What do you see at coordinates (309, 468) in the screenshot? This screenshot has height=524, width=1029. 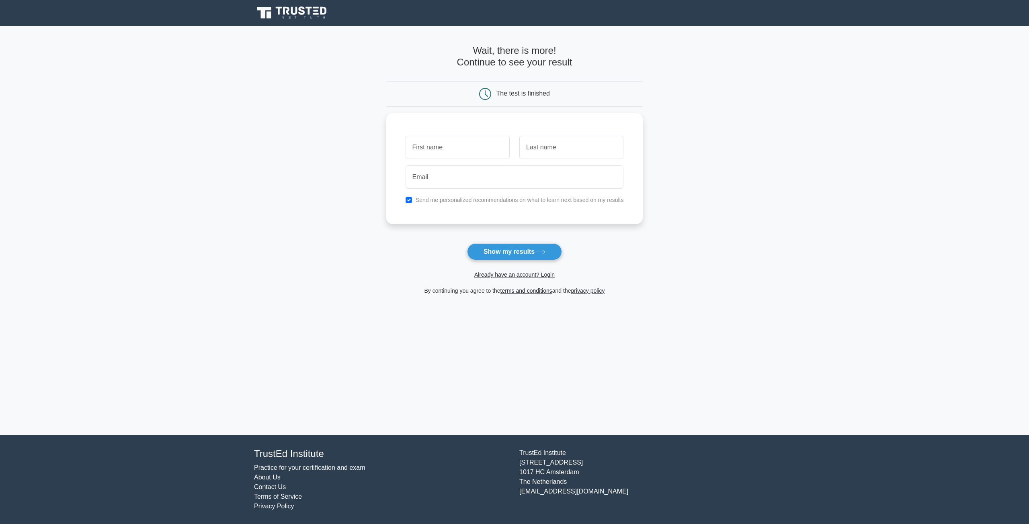 I see `a: Practice for your certification and exam` at bounding box center [309, 468].